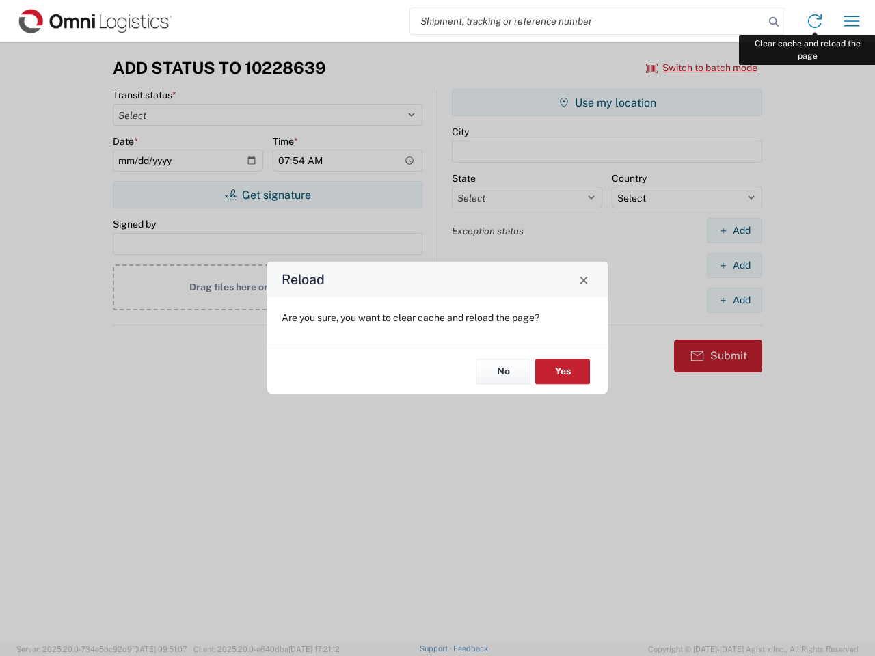 The width and height of the screenshot is (875, 656). What do you see at coordinates (563, 371) in the screenshot?
I see `button: Yes` at bounding box center [563, 371].